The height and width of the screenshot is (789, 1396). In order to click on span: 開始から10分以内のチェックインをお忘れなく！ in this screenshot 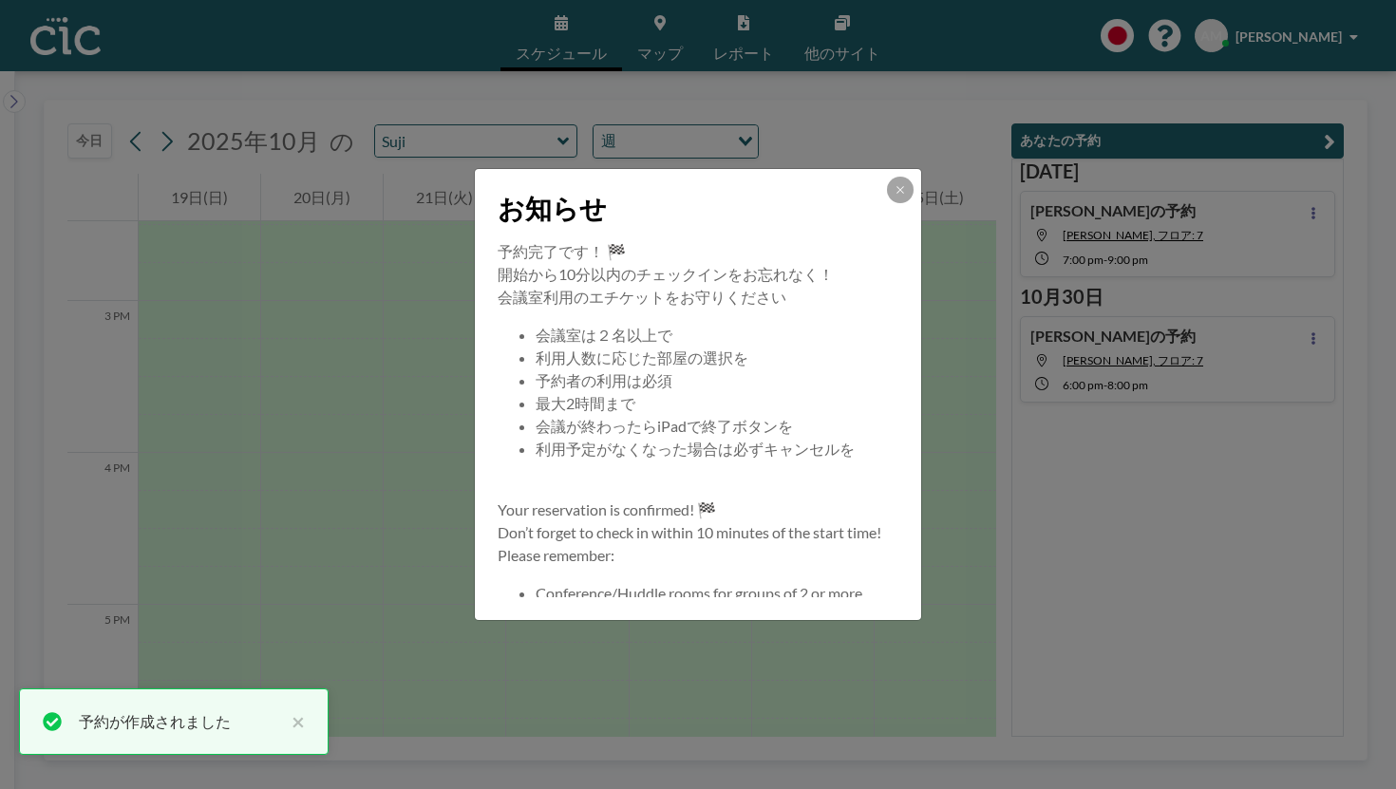, I will do `click(666, 273)`.